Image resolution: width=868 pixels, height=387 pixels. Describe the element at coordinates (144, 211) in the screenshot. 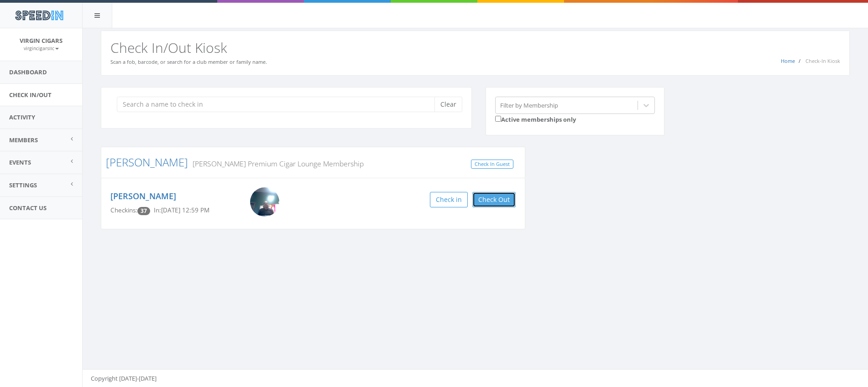

I see `span: Checkin count` at that location.